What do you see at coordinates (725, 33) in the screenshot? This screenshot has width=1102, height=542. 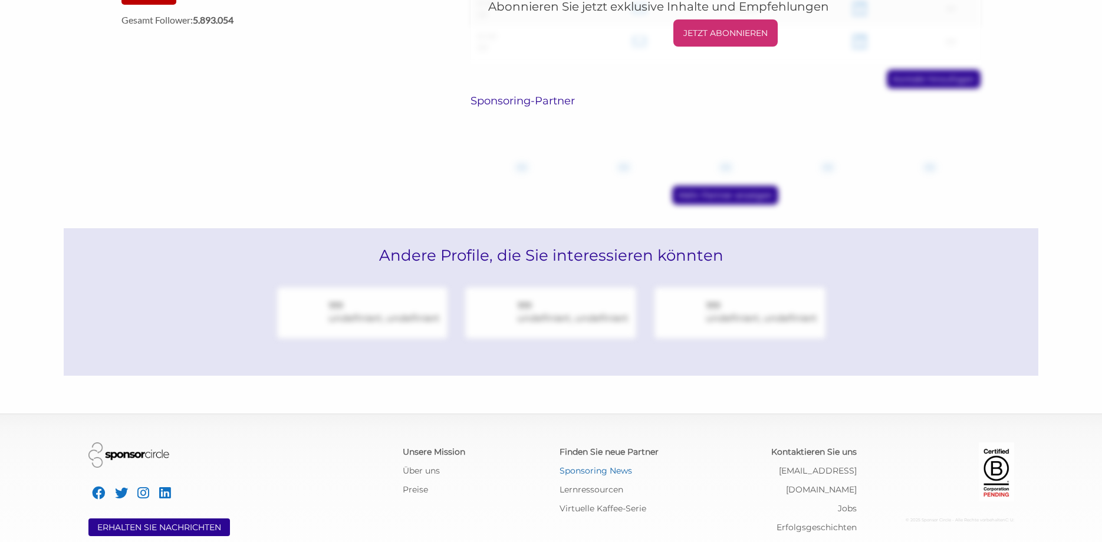 I see `p: JETZT ABONNIEREN` at bounding box center [725, 33].